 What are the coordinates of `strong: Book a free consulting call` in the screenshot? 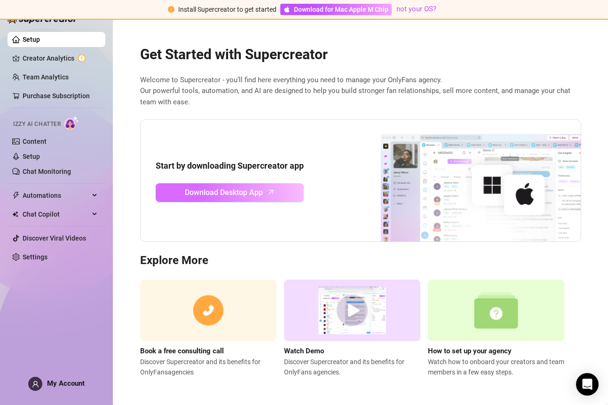 It's located at (182, 351).